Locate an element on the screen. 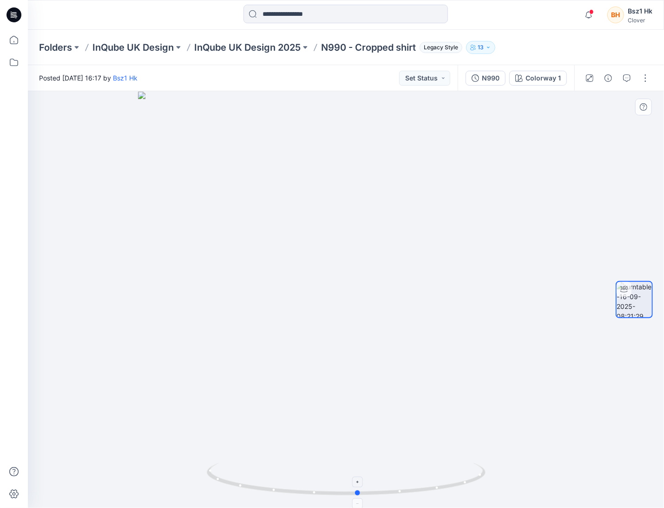 Image resolution: width=664 pixels, height=508 pixels. div: N990 is located at coordinates (491, 78).